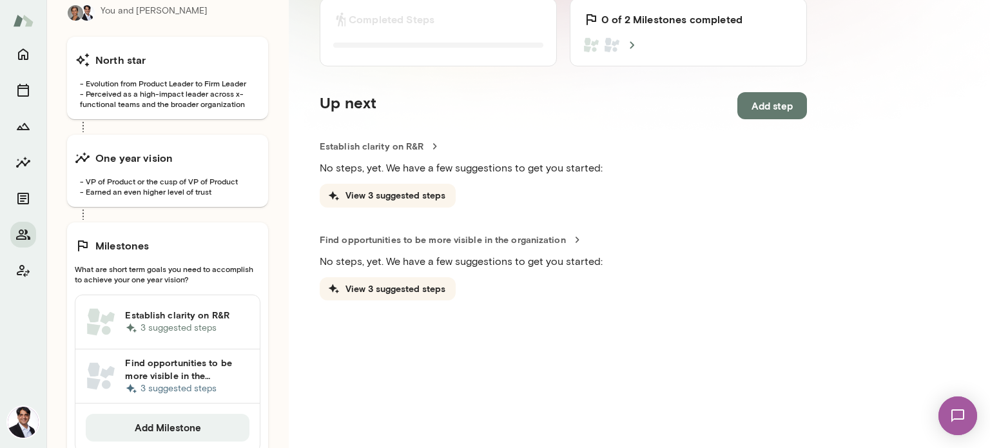  I want to click on span: - Evolution from Product Leader to Firm Leader - Perceived as a high-impact leader across x-funct..., so click(168, 93).